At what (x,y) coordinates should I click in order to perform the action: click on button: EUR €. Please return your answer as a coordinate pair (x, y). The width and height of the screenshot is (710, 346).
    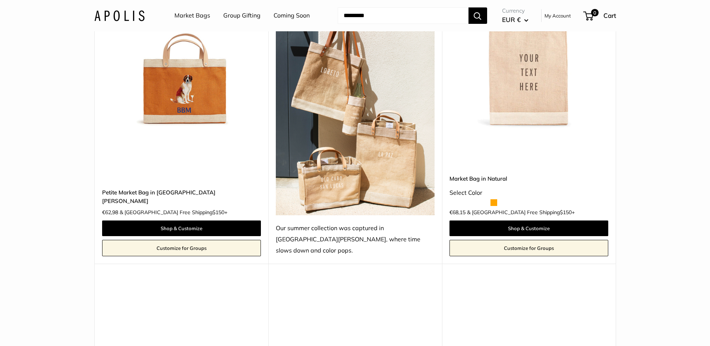
    Looking at the image, I should click on (515, 20).